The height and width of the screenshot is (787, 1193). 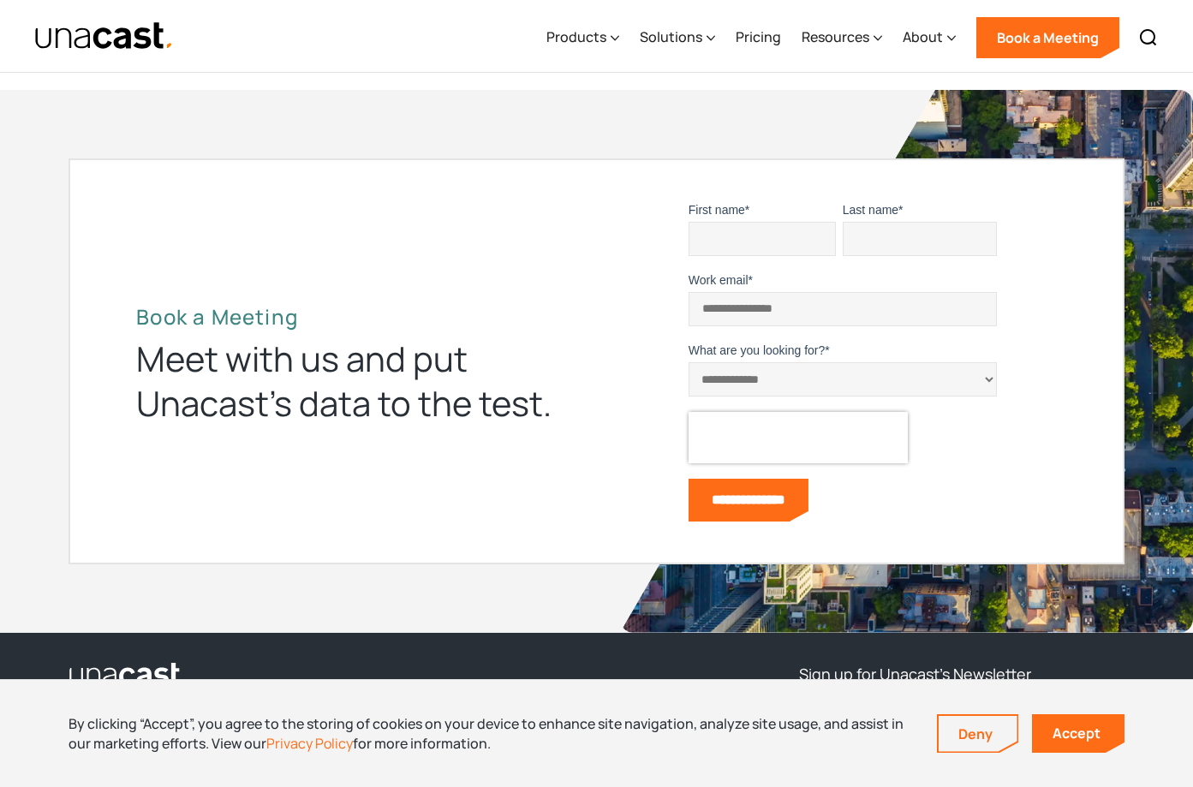 I want to click on div: By clicking “Accept”, you agree to the storing of cookies on your device to enhance site navigati..., so click(x=490, y=733).